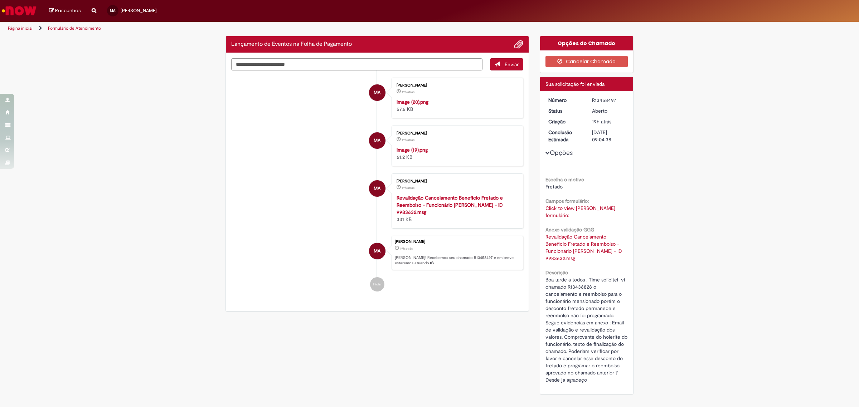 Image resolution: width=859 pixels, height=407 pixels. I want to click on a: Página inicial, so click(20, 28).